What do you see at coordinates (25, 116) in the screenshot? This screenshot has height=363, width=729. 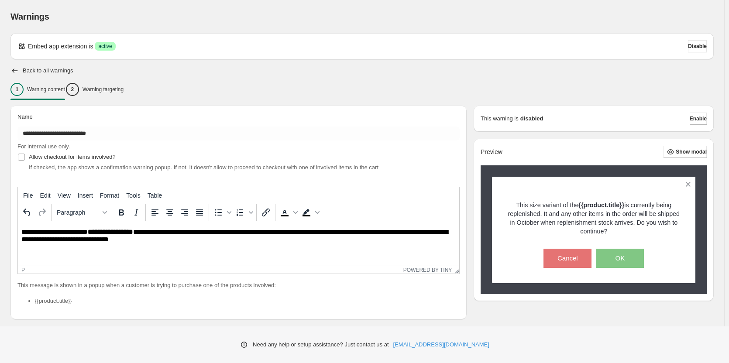 I see `span: Name` at bounding box center [25, 116].